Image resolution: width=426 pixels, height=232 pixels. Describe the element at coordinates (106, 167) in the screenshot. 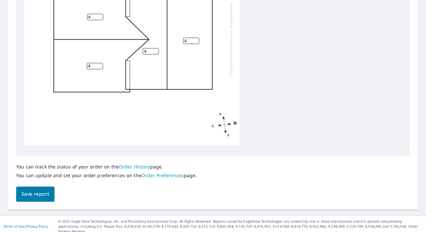

I see `p: You can track the status of your order on the page.` at that location.